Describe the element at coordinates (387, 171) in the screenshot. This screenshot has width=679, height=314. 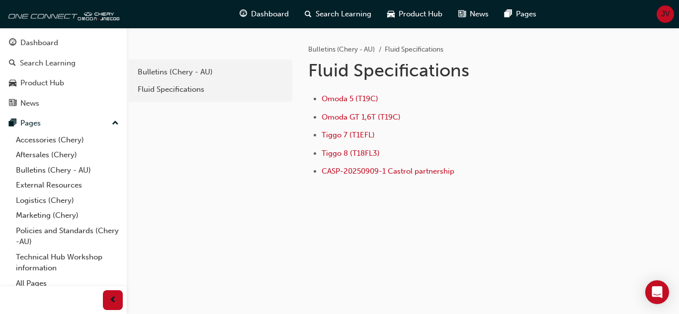
I see `span: CASP-20250909-1 Castrol partnership` at that location.